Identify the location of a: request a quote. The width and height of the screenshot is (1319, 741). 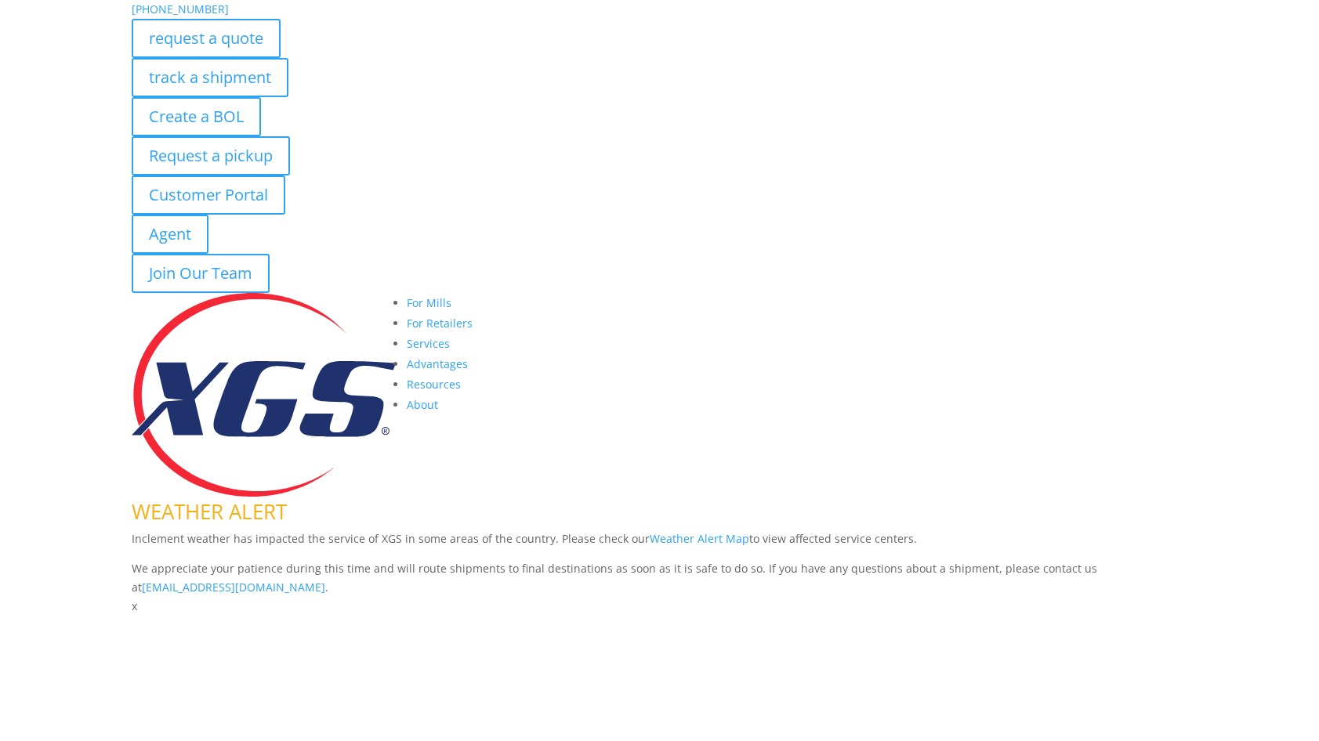
(206, 38).